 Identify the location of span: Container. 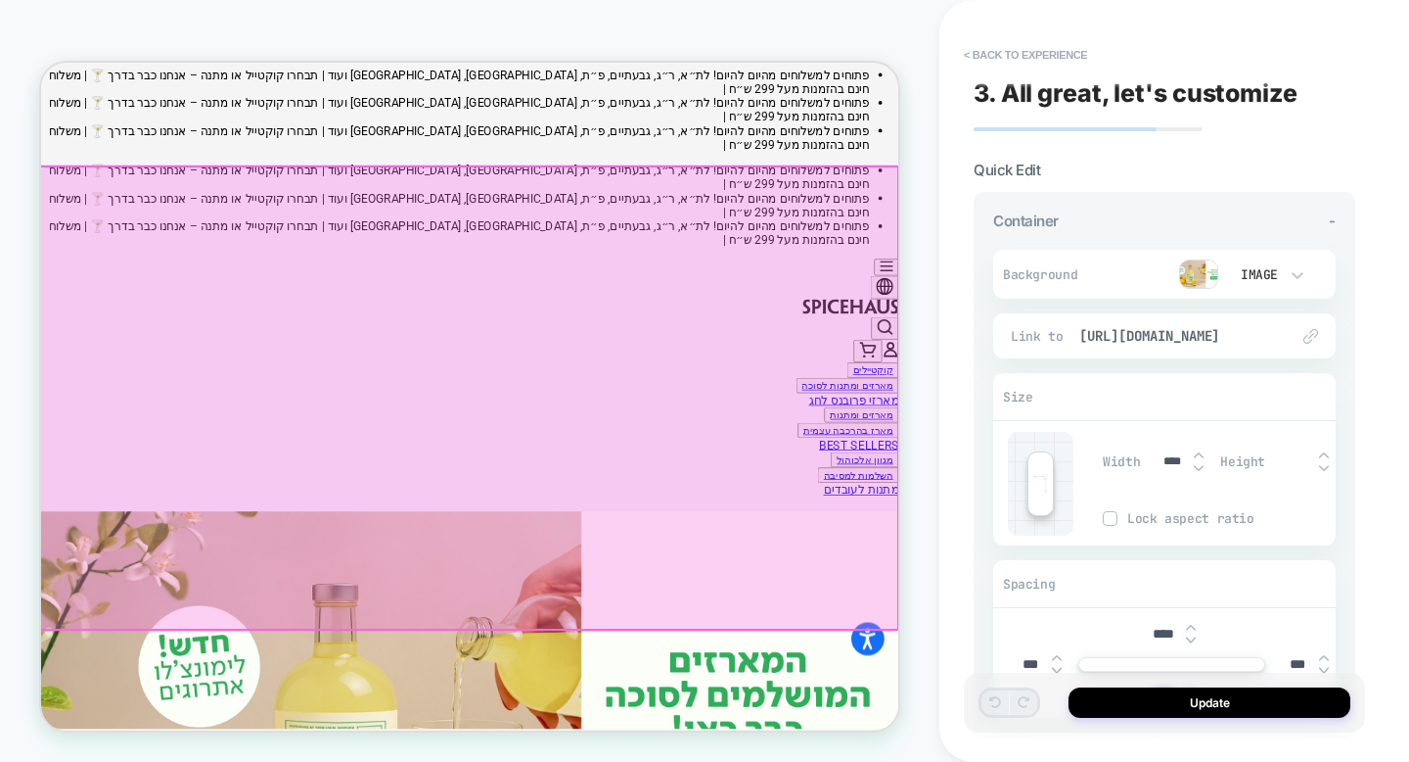
(1026, 220).